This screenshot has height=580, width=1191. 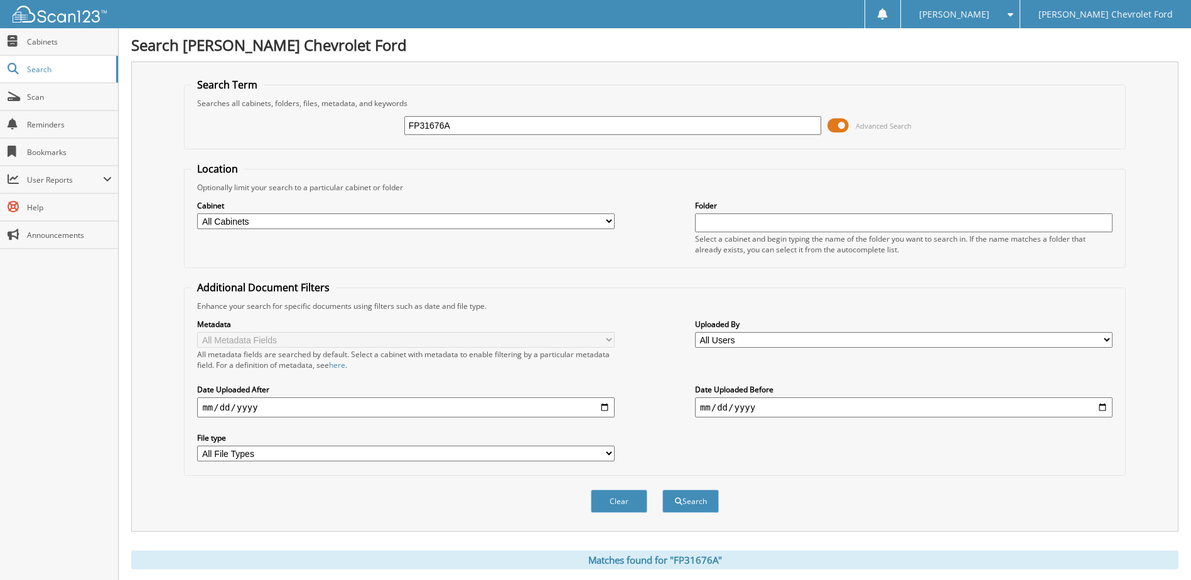 I want to click on img: scan123-logo-white.svg, so click(x=60, y=14).